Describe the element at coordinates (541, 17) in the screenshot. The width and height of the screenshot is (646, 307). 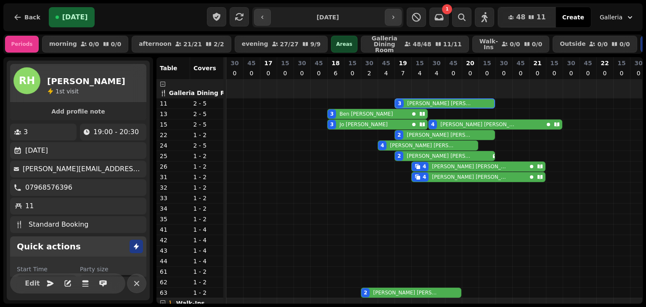
I see `span: 11` at that location.